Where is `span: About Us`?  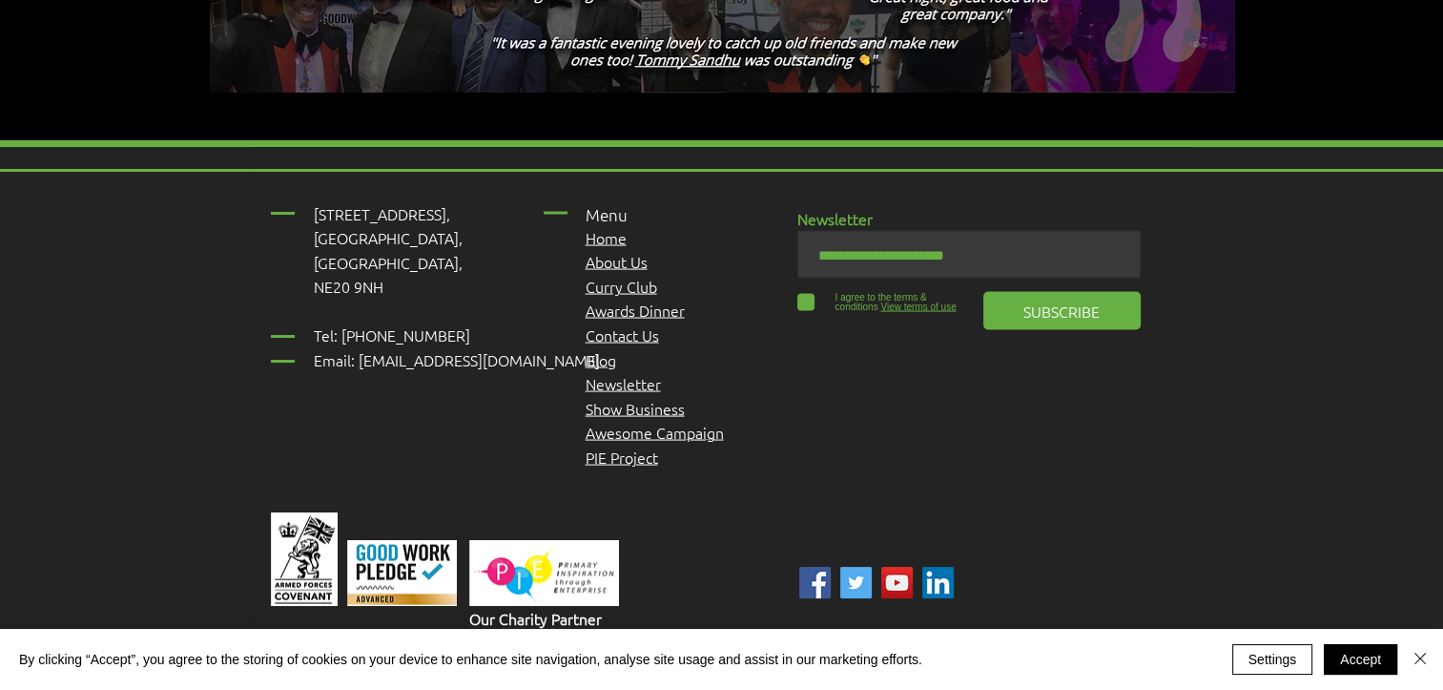
span: About Us is located at coordinates (616, 261).